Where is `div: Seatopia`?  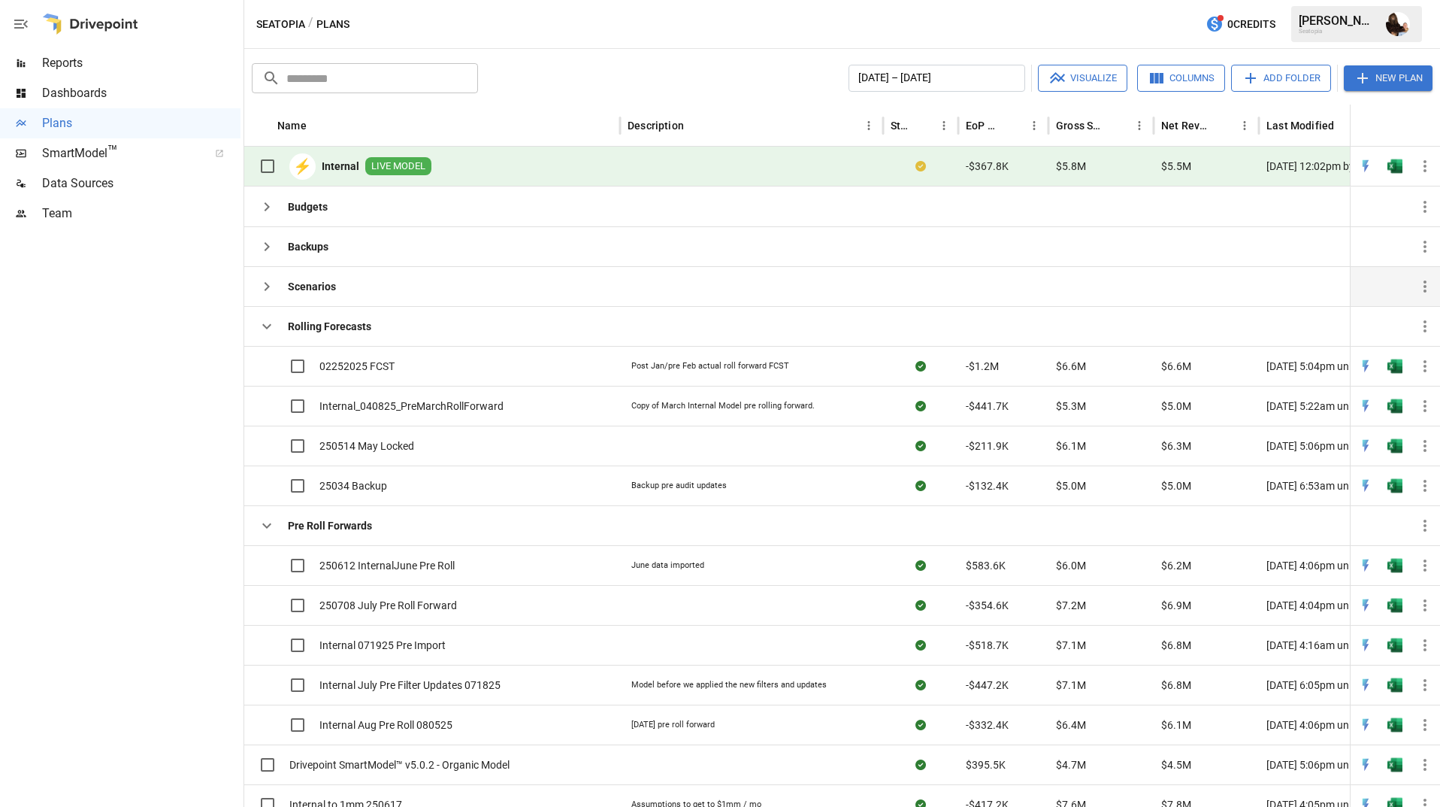 div: Seatopia is located at coordinates (1338, 31).